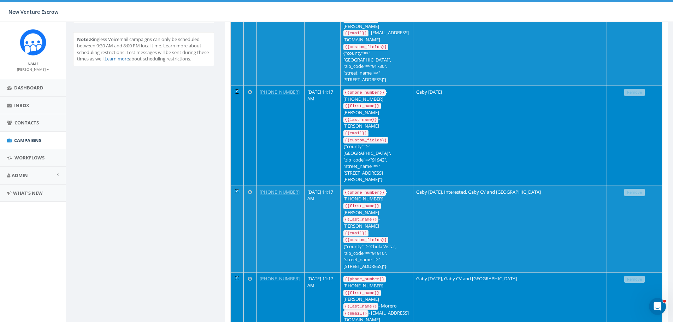 The width and height of the screenshot is (673, 322). Describe the element at coordinates (22, 105) in the screenshot. I see `span: Inbox` at that location.